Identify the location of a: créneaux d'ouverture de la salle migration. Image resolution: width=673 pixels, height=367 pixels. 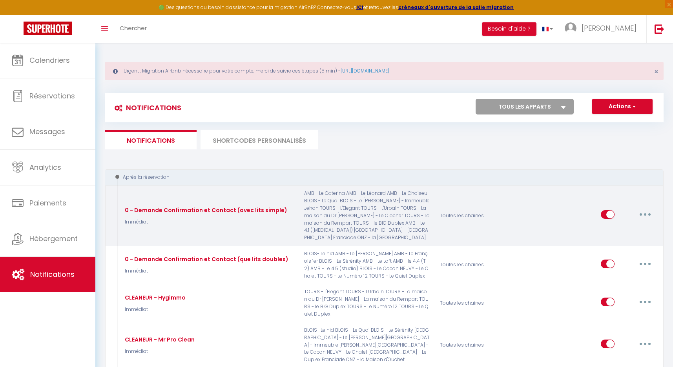
(456, 7).